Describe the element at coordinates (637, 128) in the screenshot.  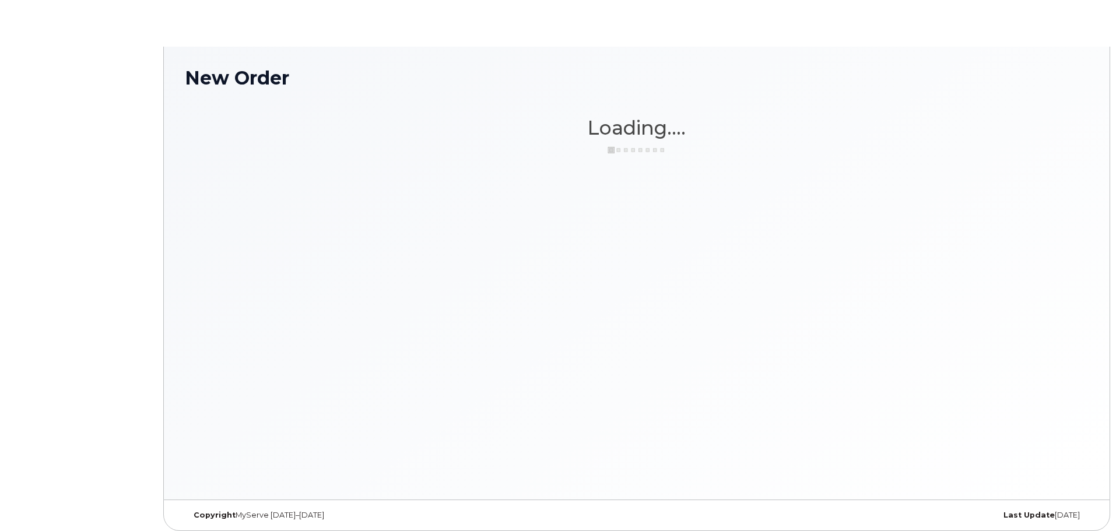
I see `h1: Loading....` at that location.